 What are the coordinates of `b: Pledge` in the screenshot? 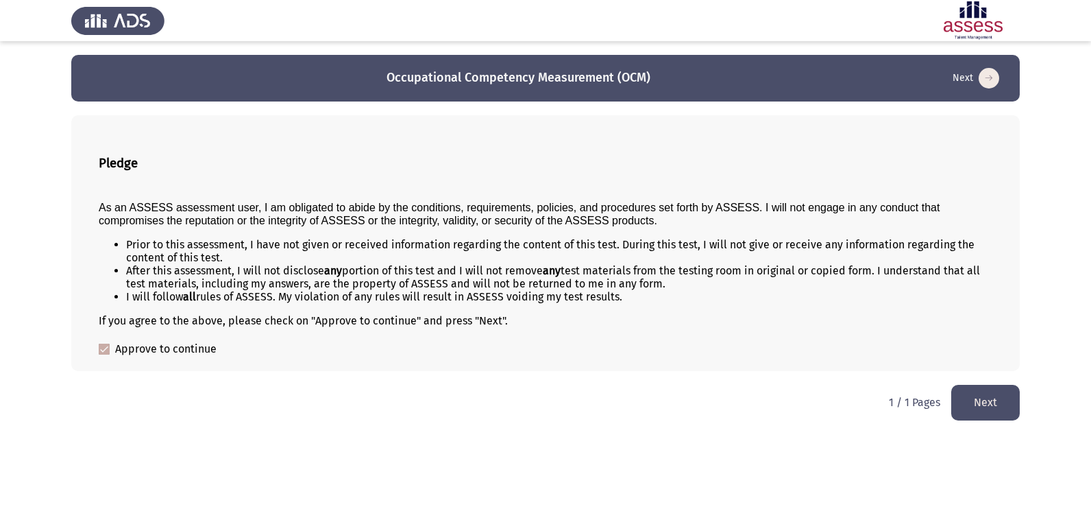 It's located at (118, 163).